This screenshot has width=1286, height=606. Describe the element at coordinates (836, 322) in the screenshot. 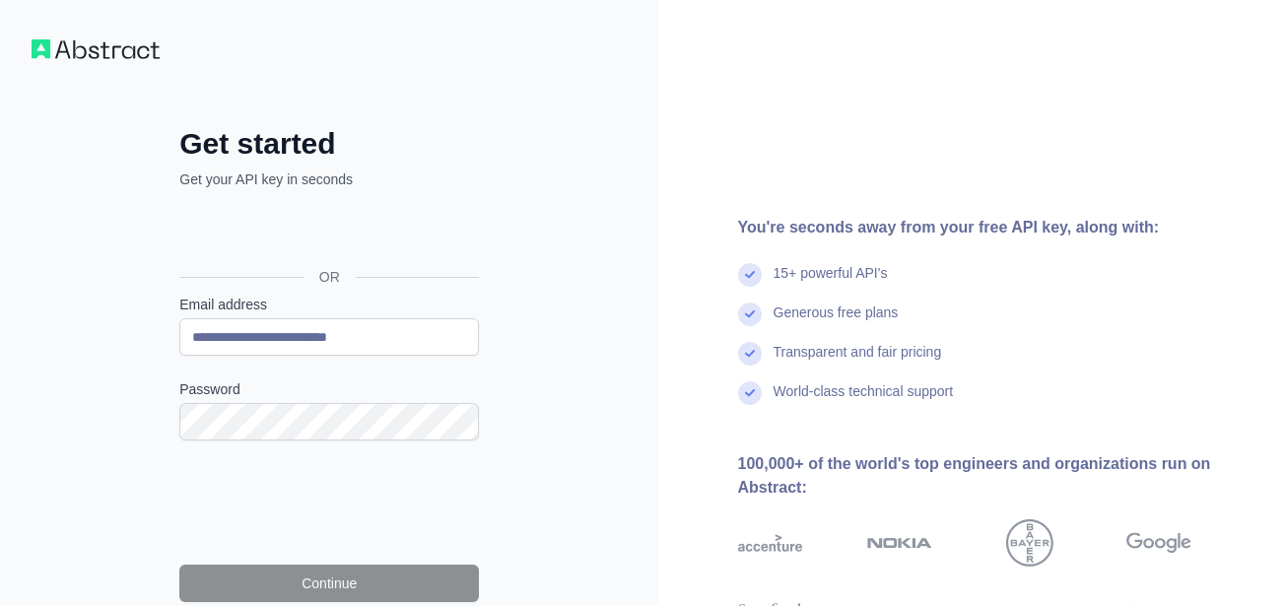

I see `div: Generous free plans` at that location.